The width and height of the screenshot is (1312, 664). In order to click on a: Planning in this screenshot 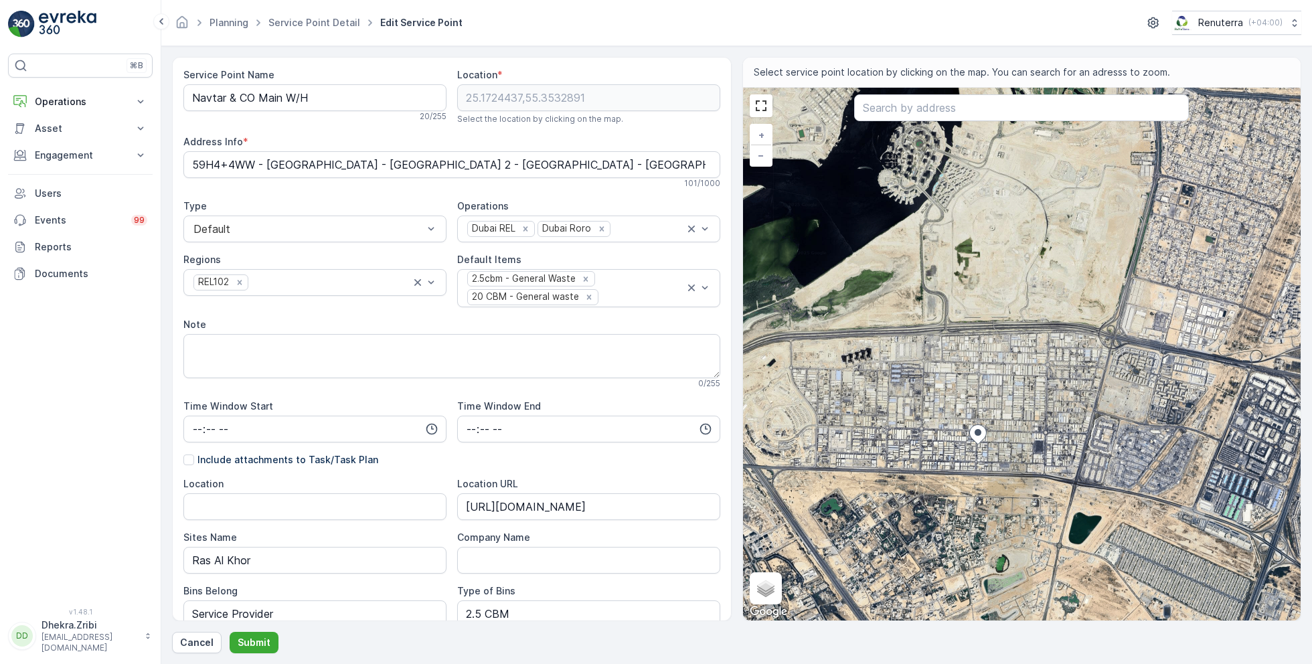, I will do `click(229, 22)`.